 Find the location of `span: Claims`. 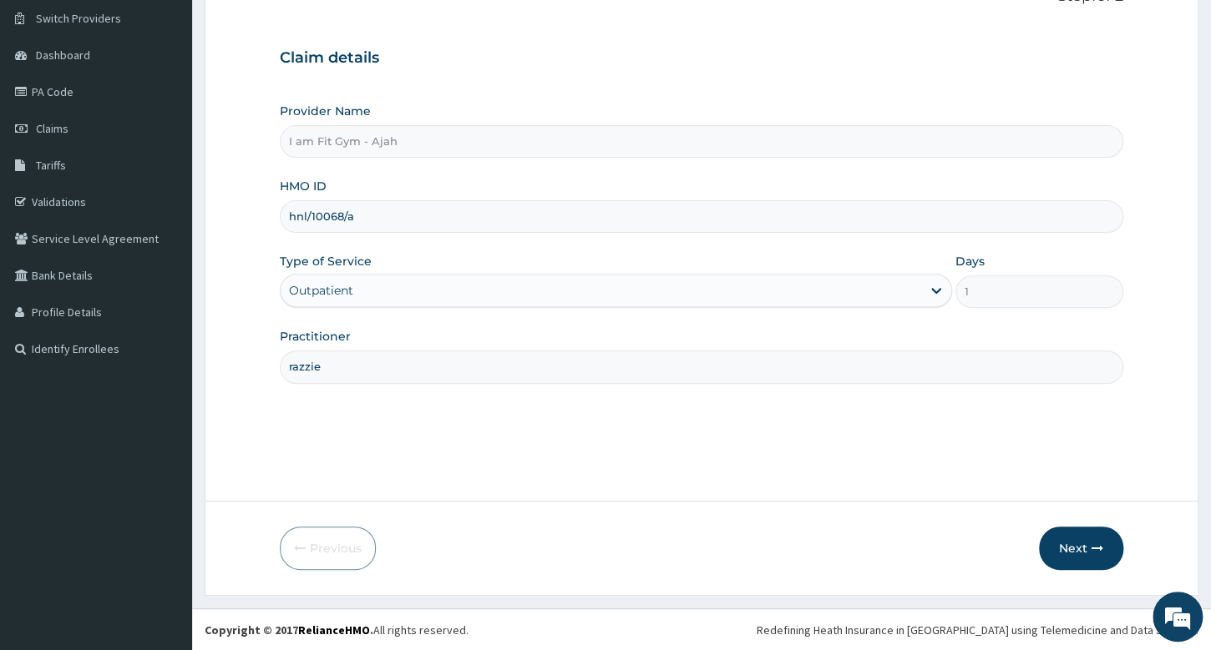

span: Claims is located at coordinates (52, 129).